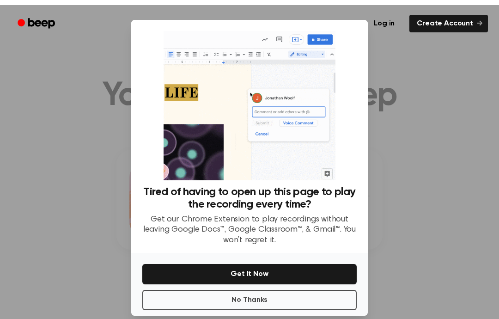 The image size is (499, 319). I want to click on a: Log in, so click(384, 18).